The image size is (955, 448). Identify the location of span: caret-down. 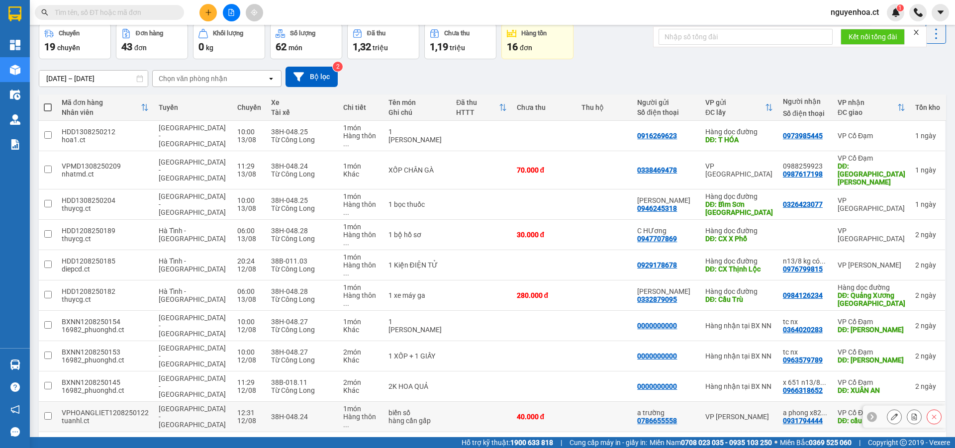
(941, 12).